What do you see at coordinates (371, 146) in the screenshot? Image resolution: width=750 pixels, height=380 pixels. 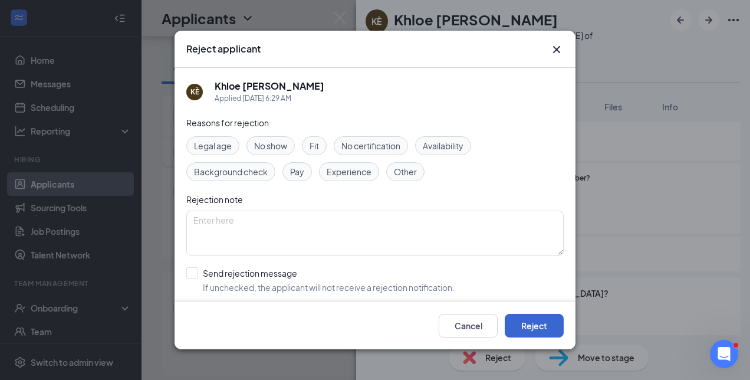 I see `span: No certification` at bounding box center [371, 146].